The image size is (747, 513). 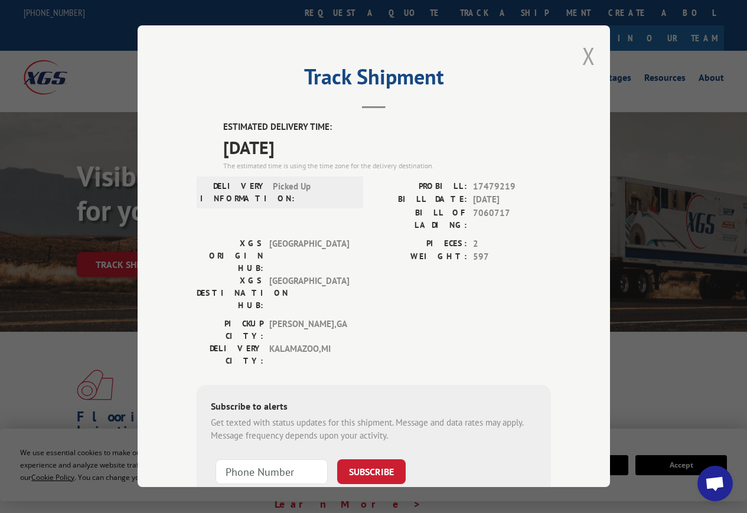 What do you see at coordinates (420, 219) in the screenshot?
I see `label: BILL OF LADING:` at bounding box center [420, 219].